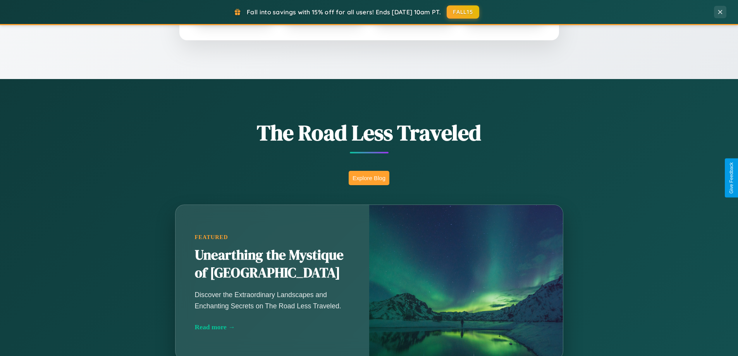 The width and height of the screenshot is (738, 356). Describe the element at coordinates (369, 178) in the screenshot. I see `button: Explore Blog` at that location.